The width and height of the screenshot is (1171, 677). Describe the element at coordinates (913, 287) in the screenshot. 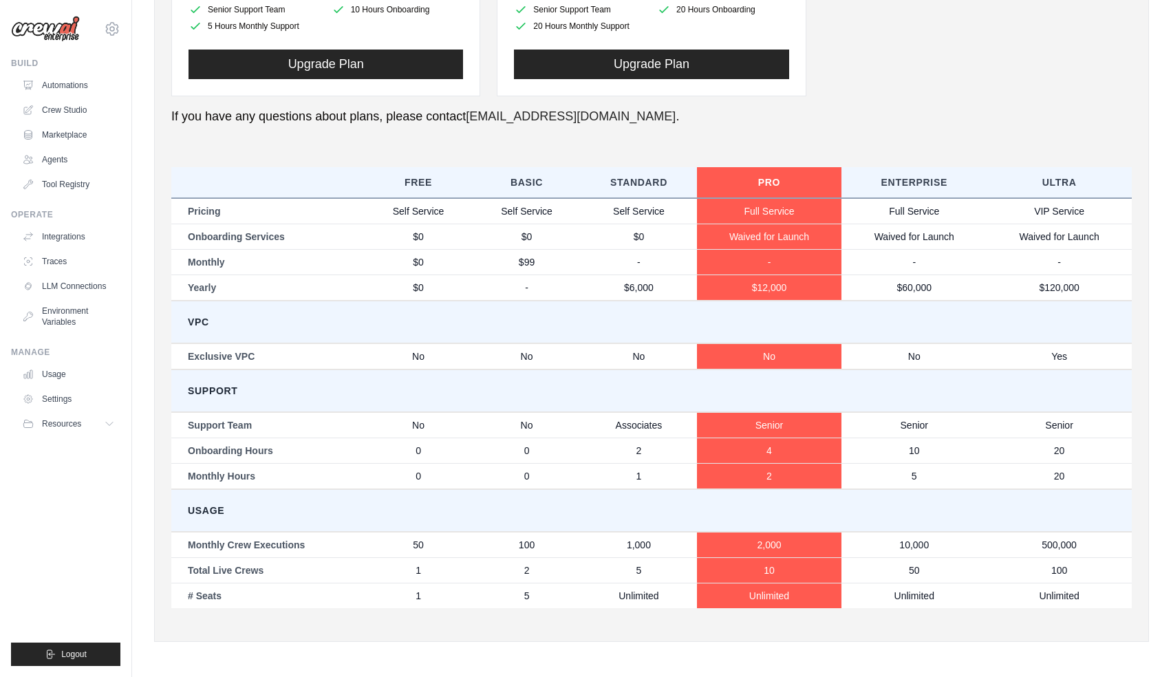

I see `td: $60,000` at that location.